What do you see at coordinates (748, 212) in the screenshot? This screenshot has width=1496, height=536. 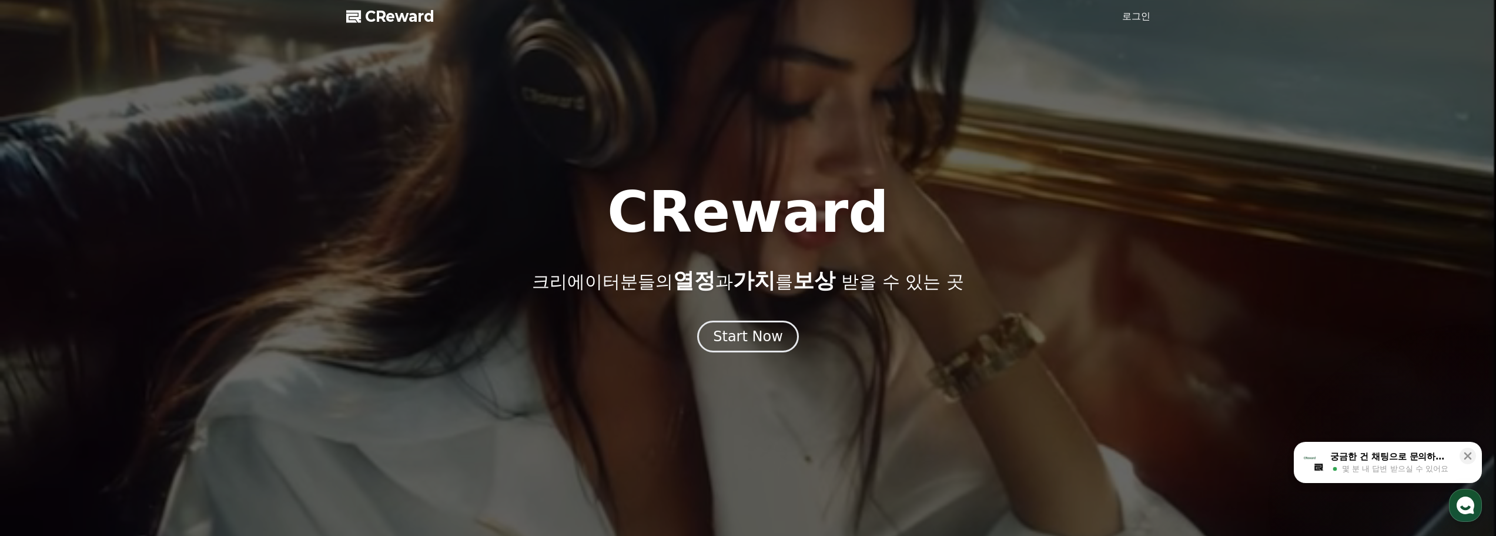 I see `h1: CReward` at bounding box center [748, 212].